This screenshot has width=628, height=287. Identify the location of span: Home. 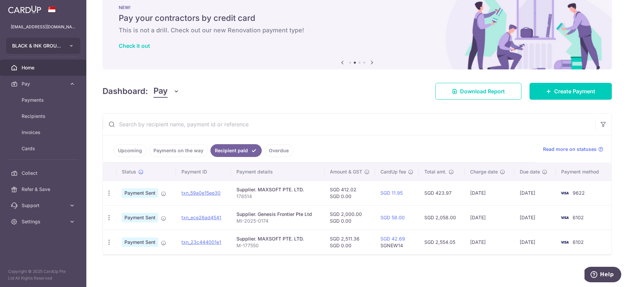
(44, 68).